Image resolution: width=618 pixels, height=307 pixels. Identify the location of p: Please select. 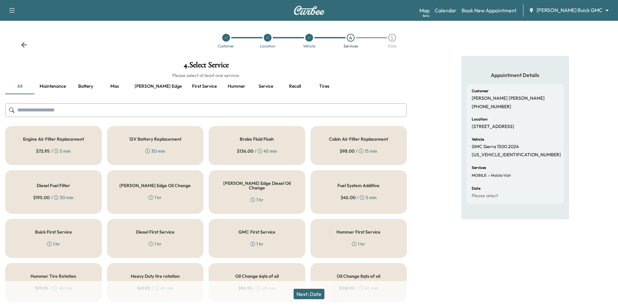
(485, 196).